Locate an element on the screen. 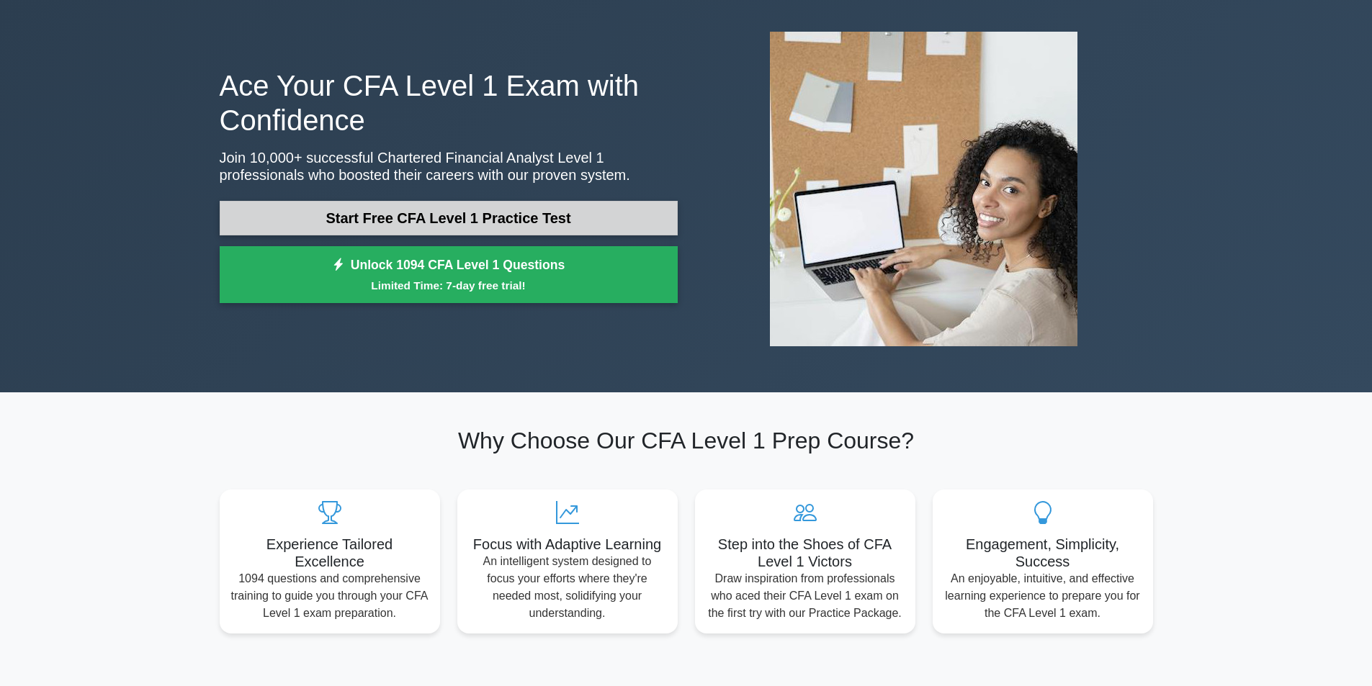  p: 1094 questions and comprehensive training to guide you through your CFA Level 1 exam preparation. is located at coordinates (330, 596).